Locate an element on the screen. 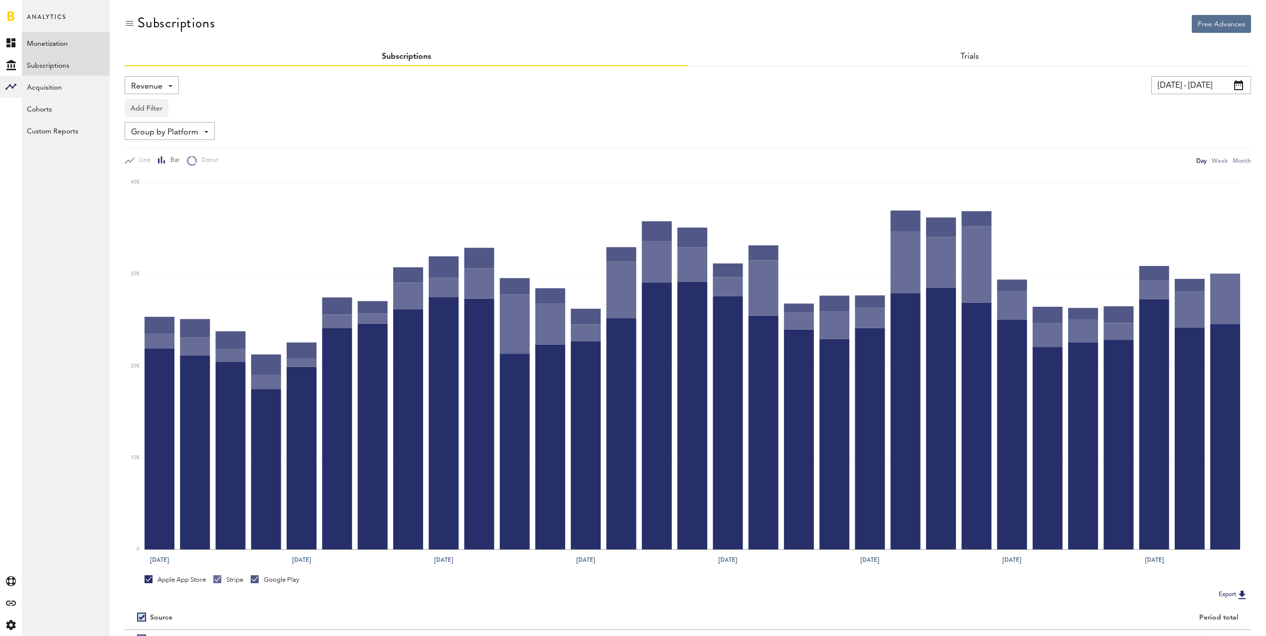  span: Bar is located at coordinates (172, 160).